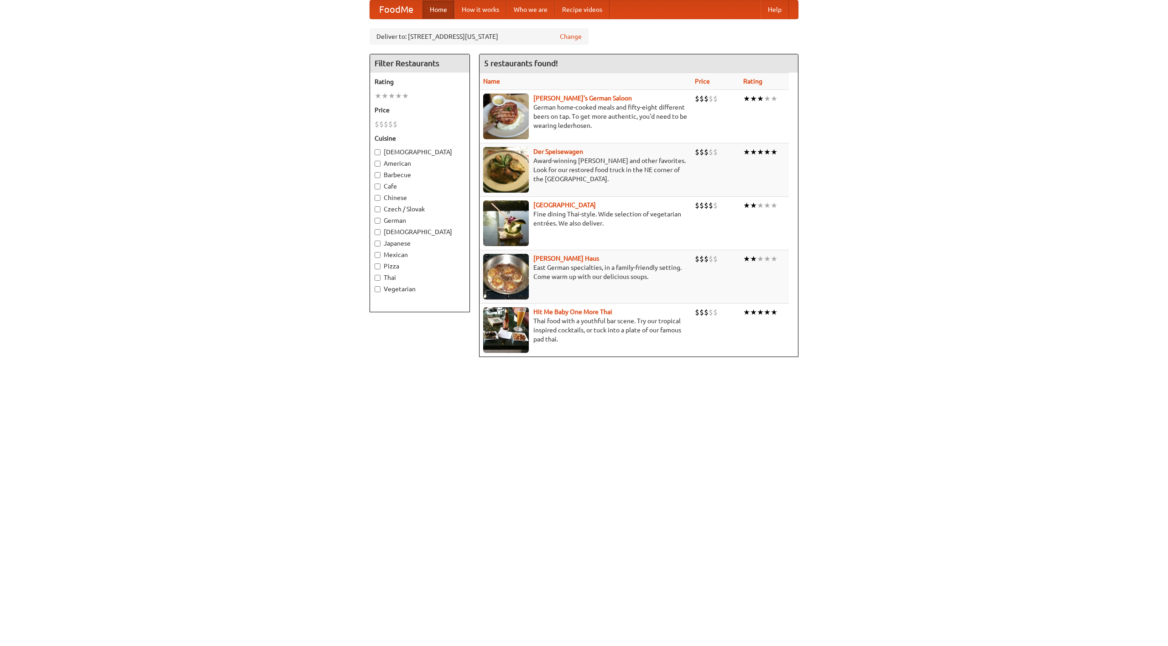 The height and width of the screenshot is (646, 1168). What do you see at coordinates (753, 81) in the screenshot?
I see `a: Rating` at bounding box center [753, 81].